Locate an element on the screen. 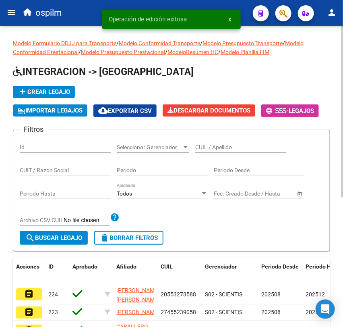 This screenshot has height=327, width=343. span: Buscar Legajo is located at coordinates (54, 238).